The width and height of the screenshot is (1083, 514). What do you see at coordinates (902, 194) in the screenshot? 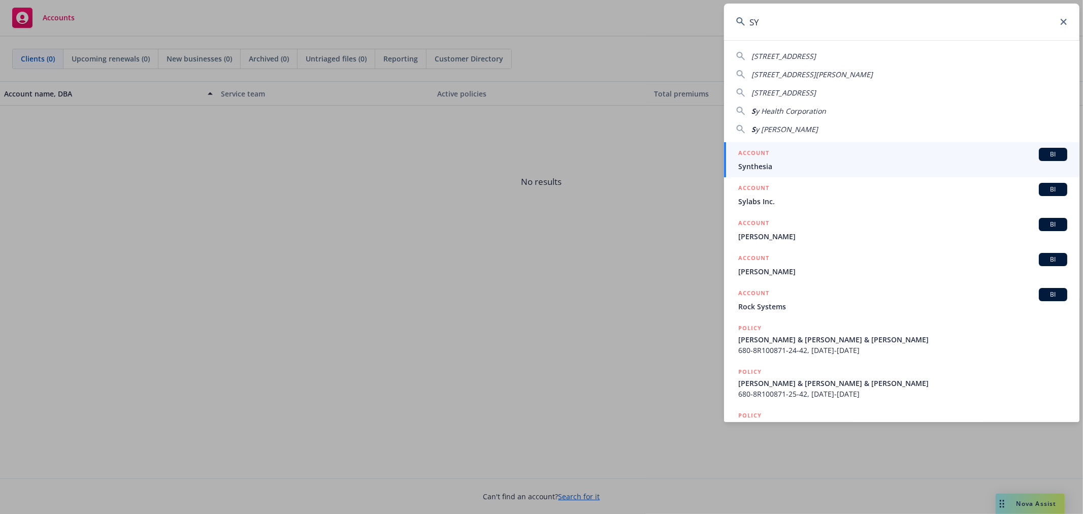
I see `a: ACCOUNTBISylabs Inc.` at bounding box center [902, 194].